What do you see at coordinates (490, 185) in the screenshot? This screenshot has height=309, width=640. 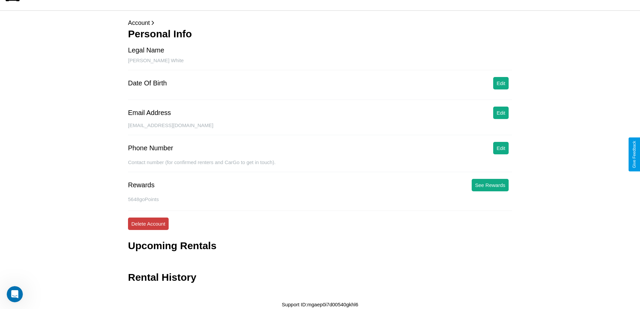 I see `button: See Rewards` at bounding box center [490, 185].